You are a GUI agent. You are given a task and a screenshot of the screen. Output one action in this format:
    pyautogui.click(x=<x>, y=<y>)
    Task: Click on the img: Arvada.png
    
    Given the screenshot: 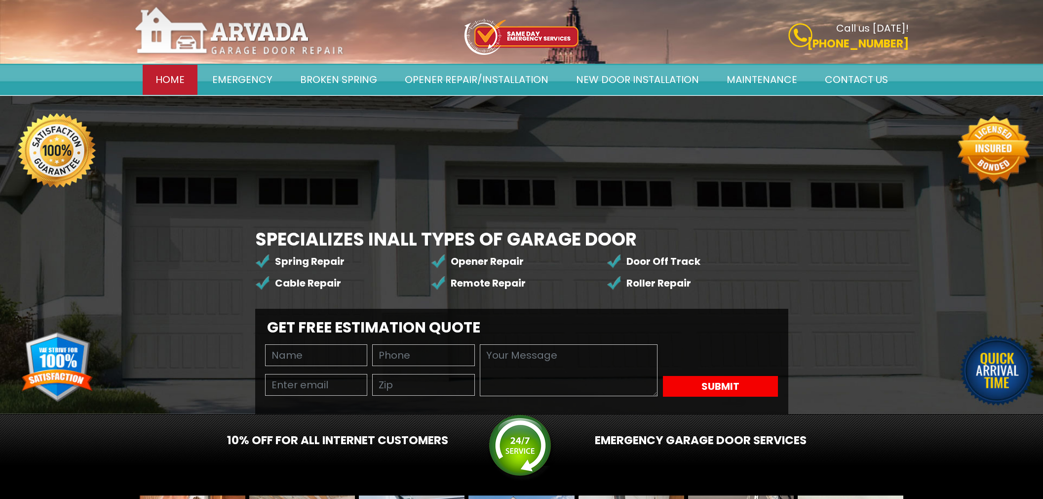 What is the action you would take?
    pyautogui.click(x=240, y=31)
    